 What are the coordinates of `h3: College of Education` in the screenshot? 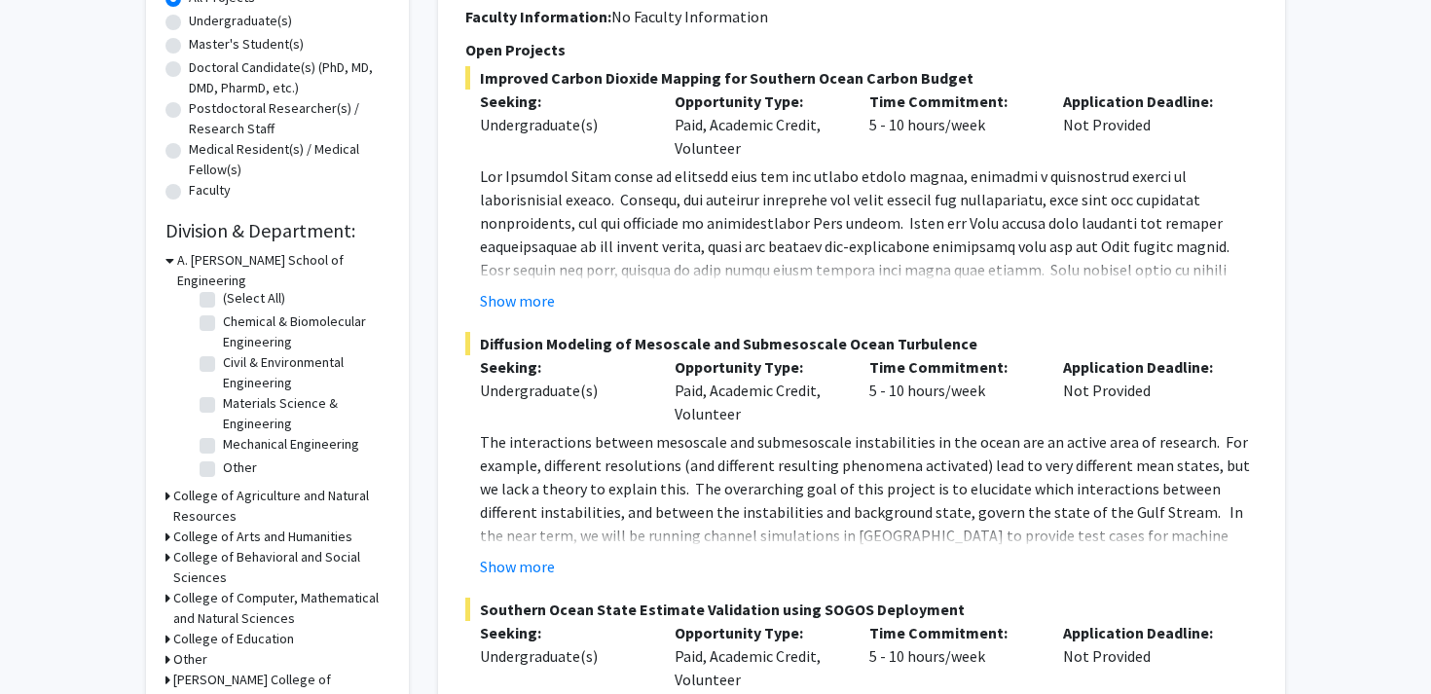 It's located at (234, 639).